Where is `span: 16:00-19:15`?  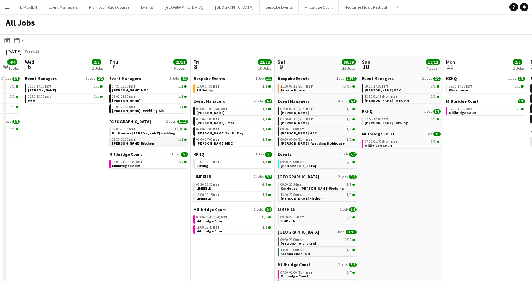
span: 16:00-19:15 is located at coordinates (208, 195).